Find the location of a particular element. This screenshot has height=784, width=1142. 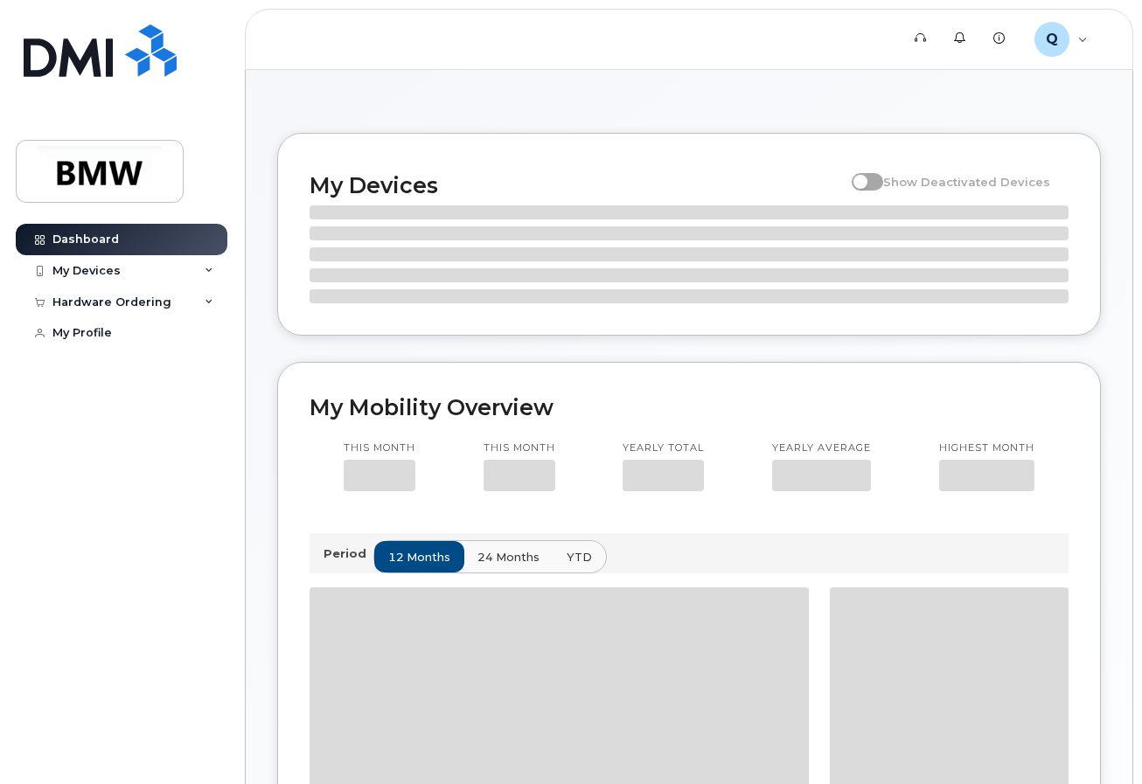

p: Yearly average is located at coordinates (821, 449).